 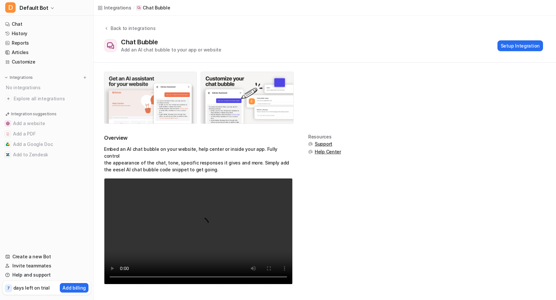 What do you see at coordinates (141, 42) in the screenshot?
I see `div: Chat Bubble` at bounding box center [141, 42].